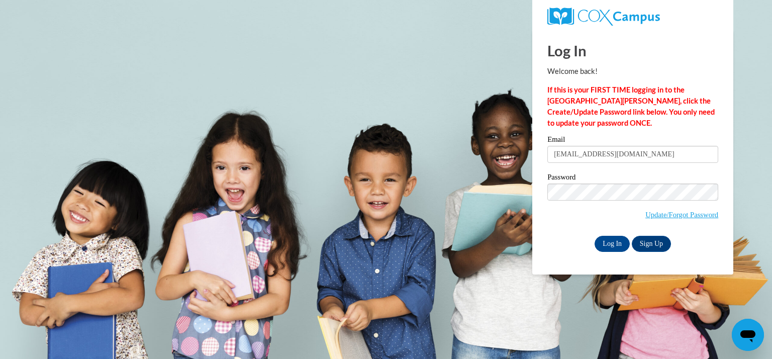  Describe the element at coordinates (633, 141) in the screenshot. I see `label: Email` at that location.